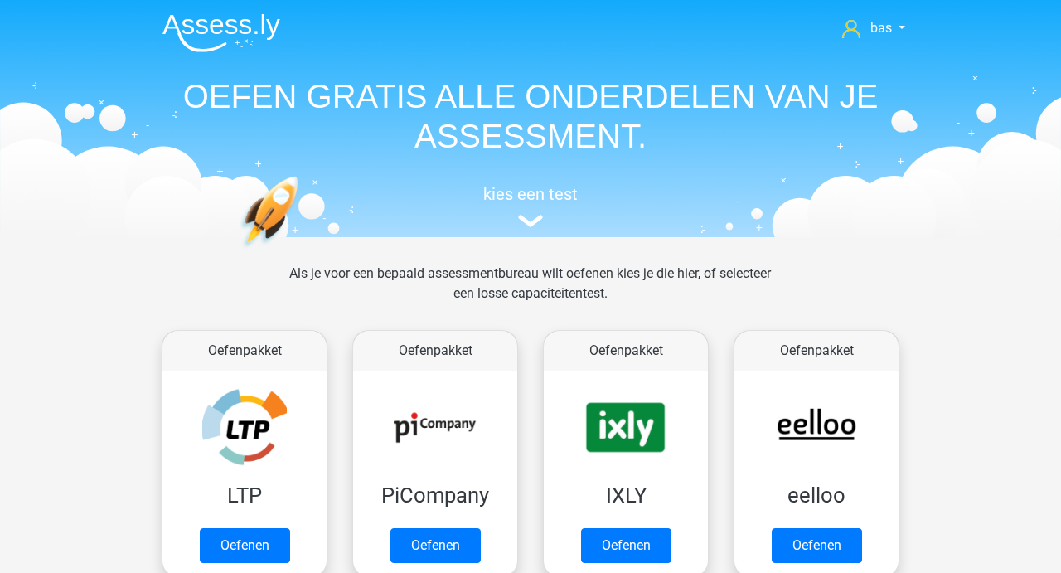 This screenshot has height=573, width=1061. I want to click on h5: kies een test, so click(531, 194).